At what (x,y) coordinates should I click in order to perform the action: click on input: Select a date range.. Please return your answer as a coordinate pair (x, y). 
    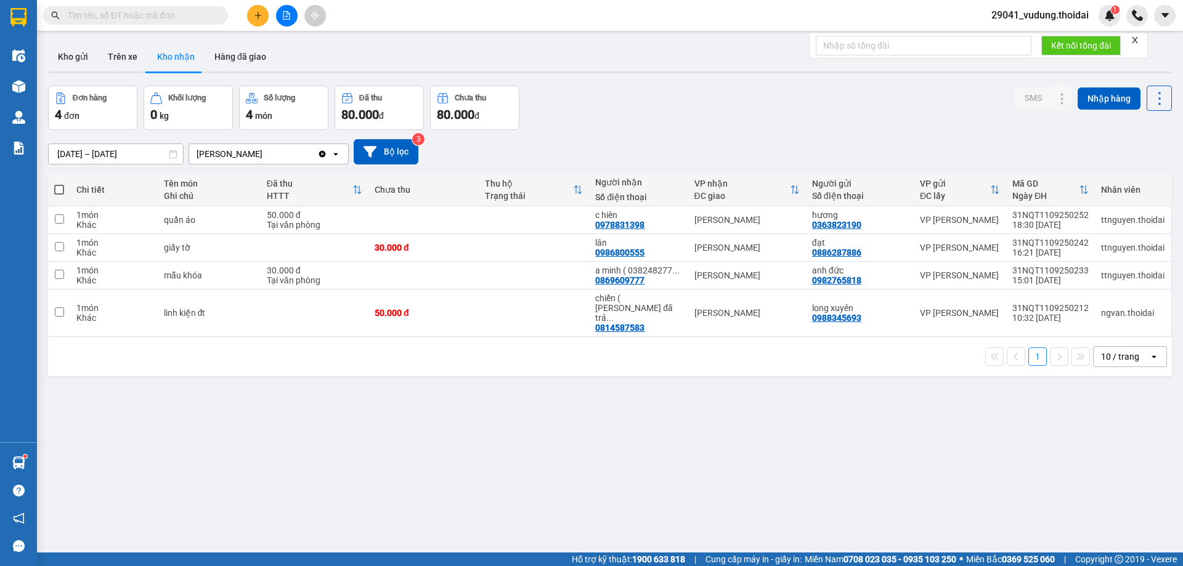
    Looking at the image, I should click on (116, 154).